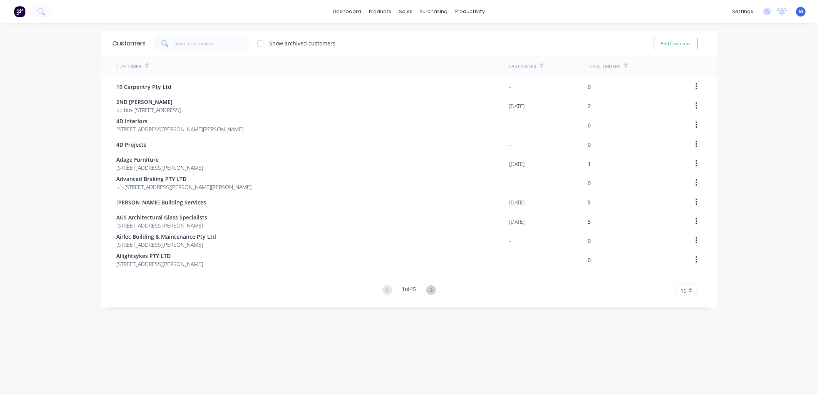 This screenshot has width=818, height=395. What do you see at coordinates (800, 12) in the screenshot?
I see `span: M` at bounding box center [800, 12].